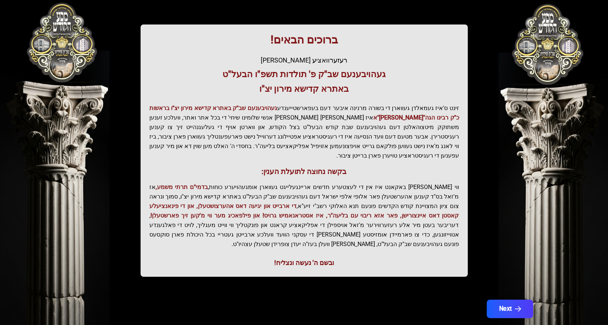 The image size is (608, 325). Describe the element at coordinates (304, 89) in the screenshot. I see `h3: באתרא קדישא מירון יצ"ו` at that location.